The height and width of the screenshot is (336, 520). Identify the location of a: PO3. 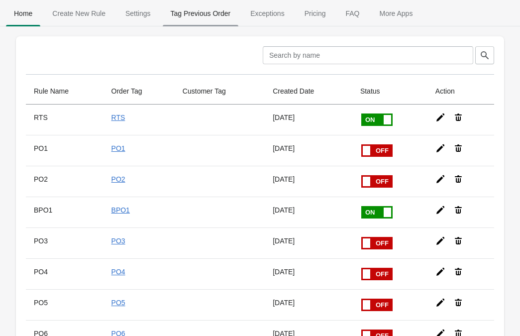
(118, 241).